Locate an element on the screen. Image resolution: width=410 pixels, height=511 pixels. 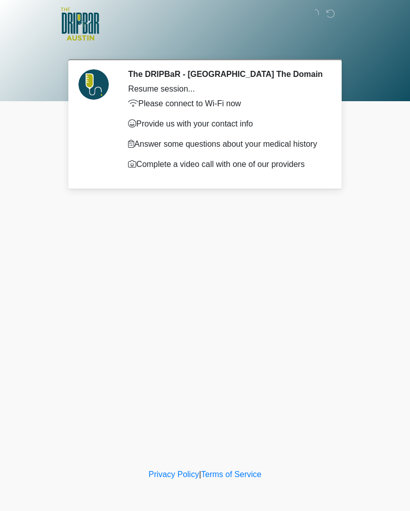
p: Provide us with your contact info is located at coordinates (226, 124).